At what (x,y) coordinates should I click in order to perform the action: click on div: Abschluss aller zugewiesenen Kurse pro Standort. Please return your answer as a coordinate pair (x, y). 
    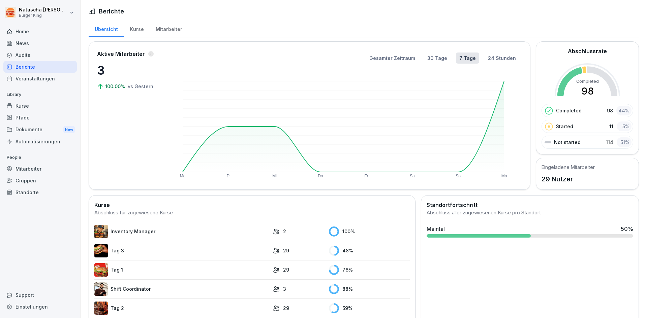
    Looking at the image, I should click on (530, 213).